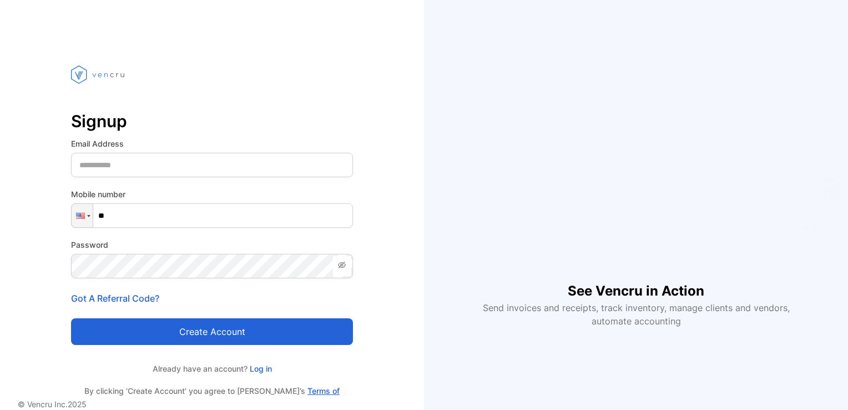 The image size is (848, 410). Describe the element at coordinates (212, 244) in the screenshot. I see `label: Password` at that location.